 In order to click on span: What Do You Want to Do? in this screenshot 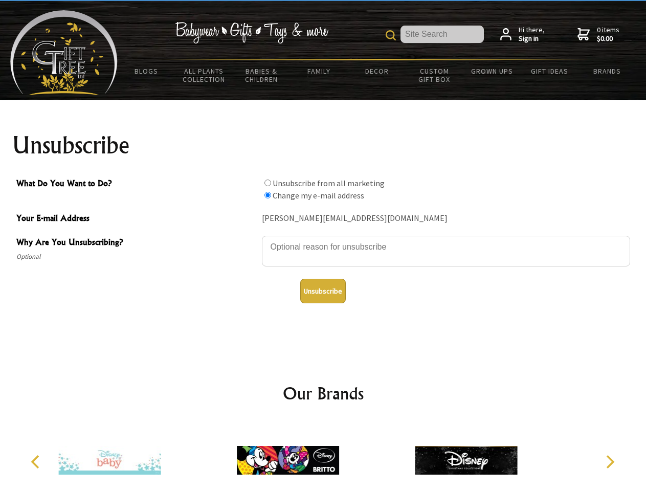, I will do `click(137, 184)`.